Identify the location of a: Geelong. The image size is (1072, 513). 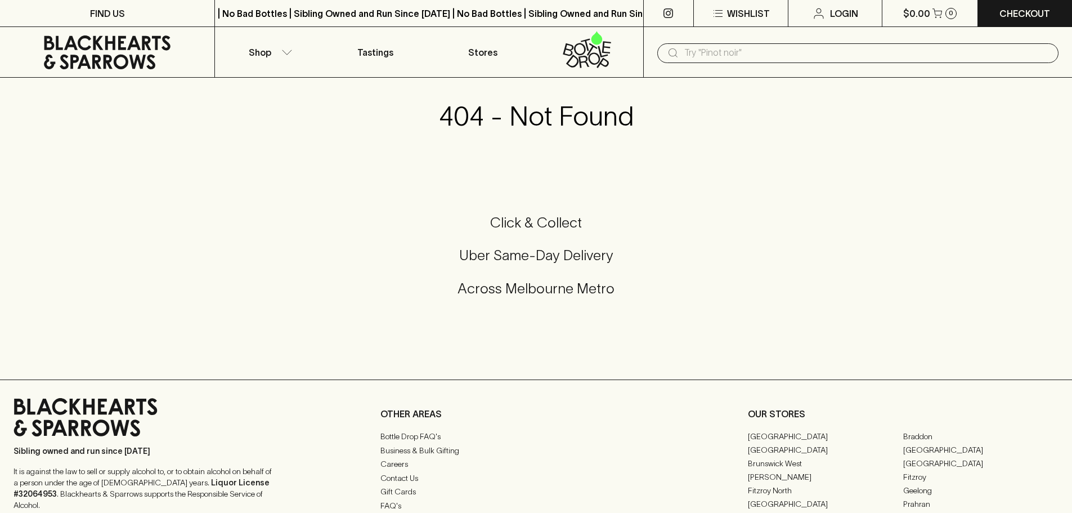
(981, 490).